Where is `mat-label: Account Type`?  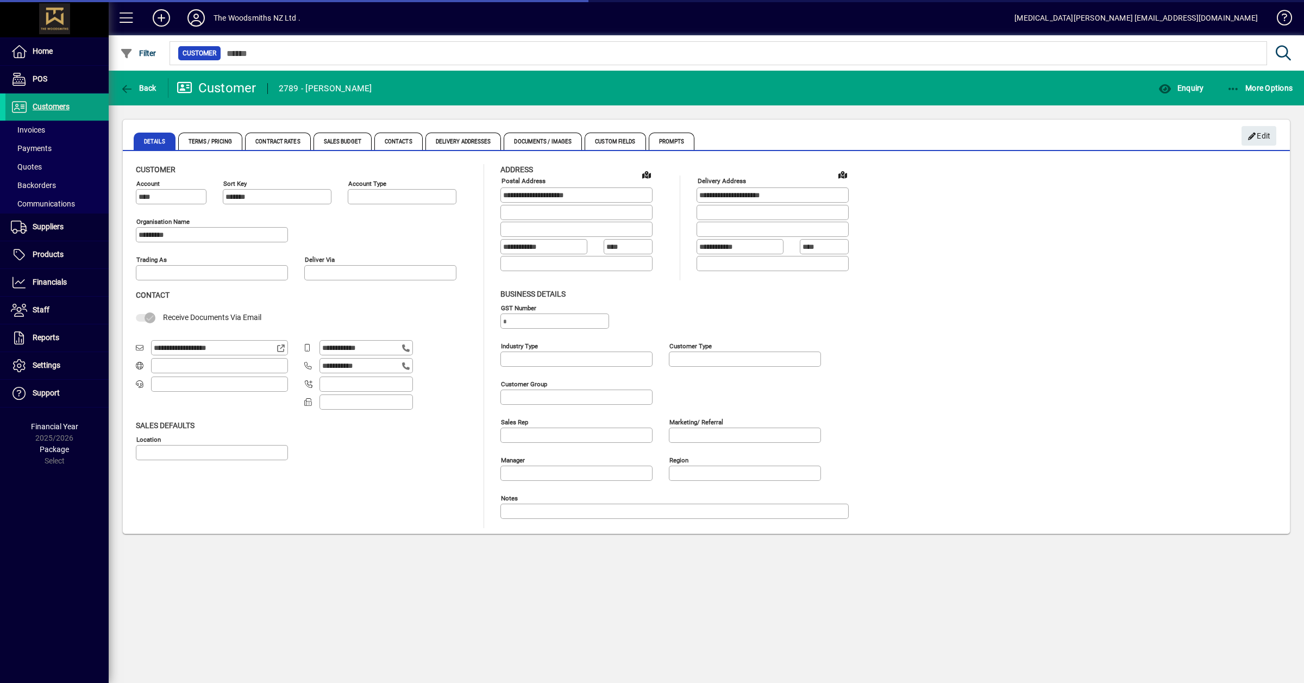 mat-label: Account Type is located at coordinates (367, 184).